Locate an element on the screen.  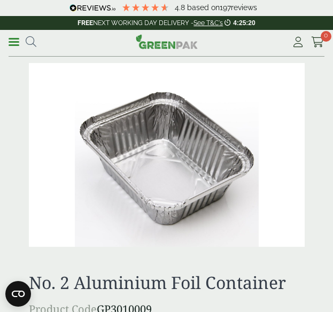
img: GreenPak Supplies is located at coordinates (167, 42).